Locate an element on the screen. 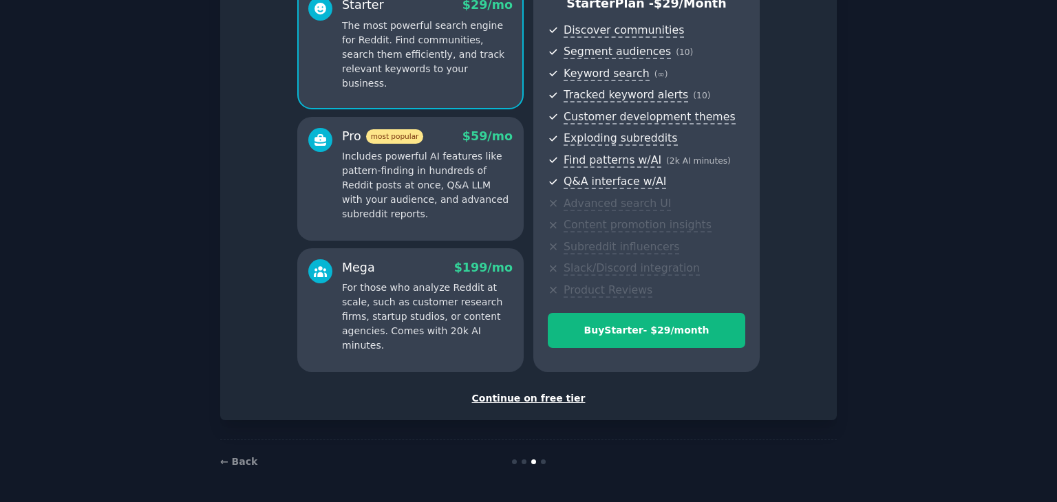 The height and width of the screenshot is (502, 1057). div: Pro is located at coordinates (383, 136).